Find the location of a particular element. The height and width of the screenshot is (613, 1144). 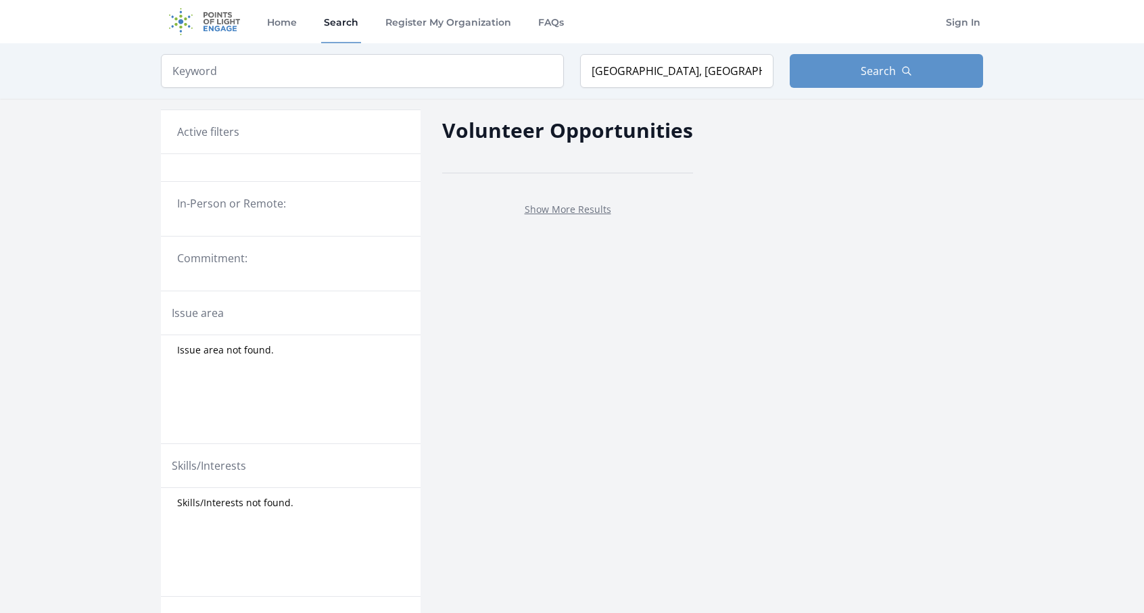

span: Skills/Interests not found. is located at coordinates (235, 503).